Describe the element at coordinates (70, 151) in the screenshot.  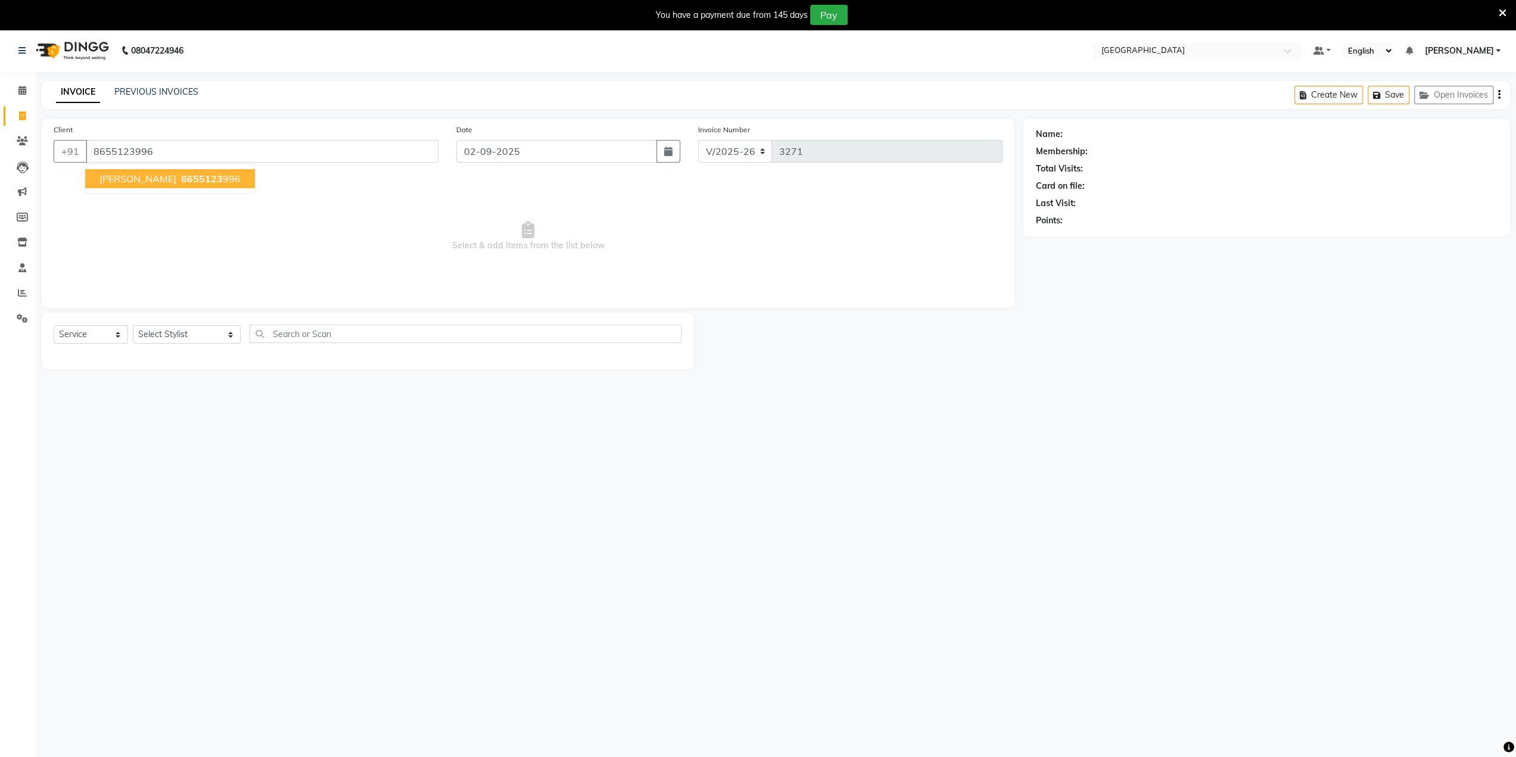
I see `button: +91` at that location.